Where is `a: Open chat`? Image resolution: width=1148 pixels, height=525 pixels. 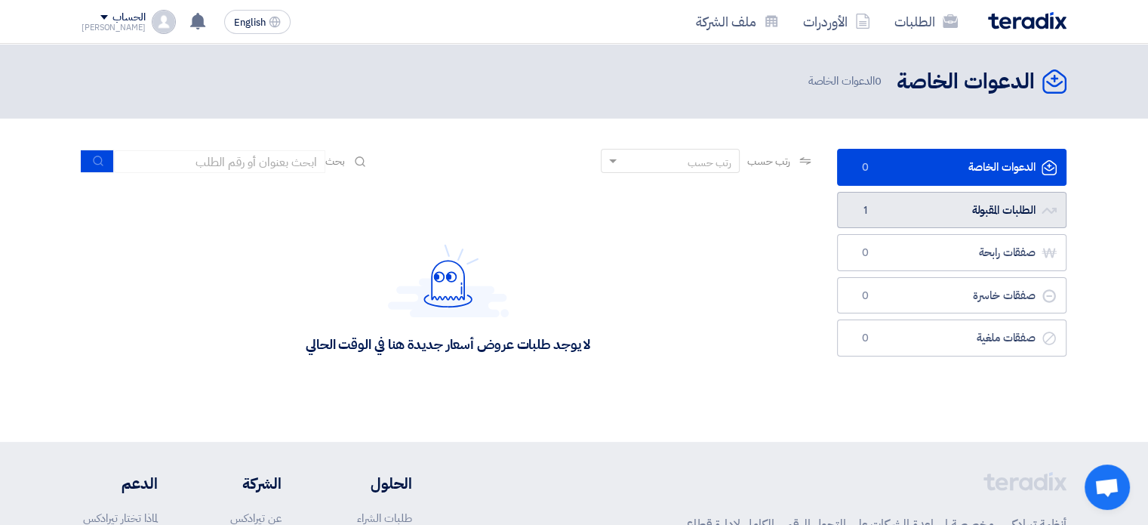
a: Open chat is located at coordinates (1108, 487).